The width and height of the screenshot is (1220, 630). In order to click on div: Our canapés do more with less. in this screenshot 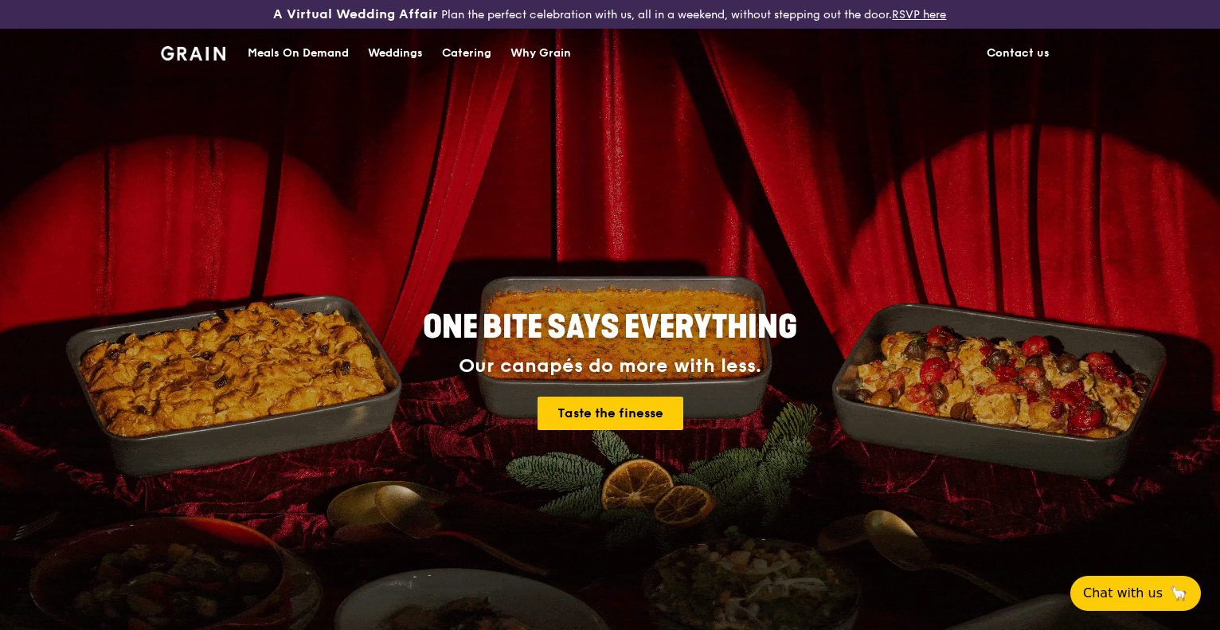, I will do `click(610, 366)`.